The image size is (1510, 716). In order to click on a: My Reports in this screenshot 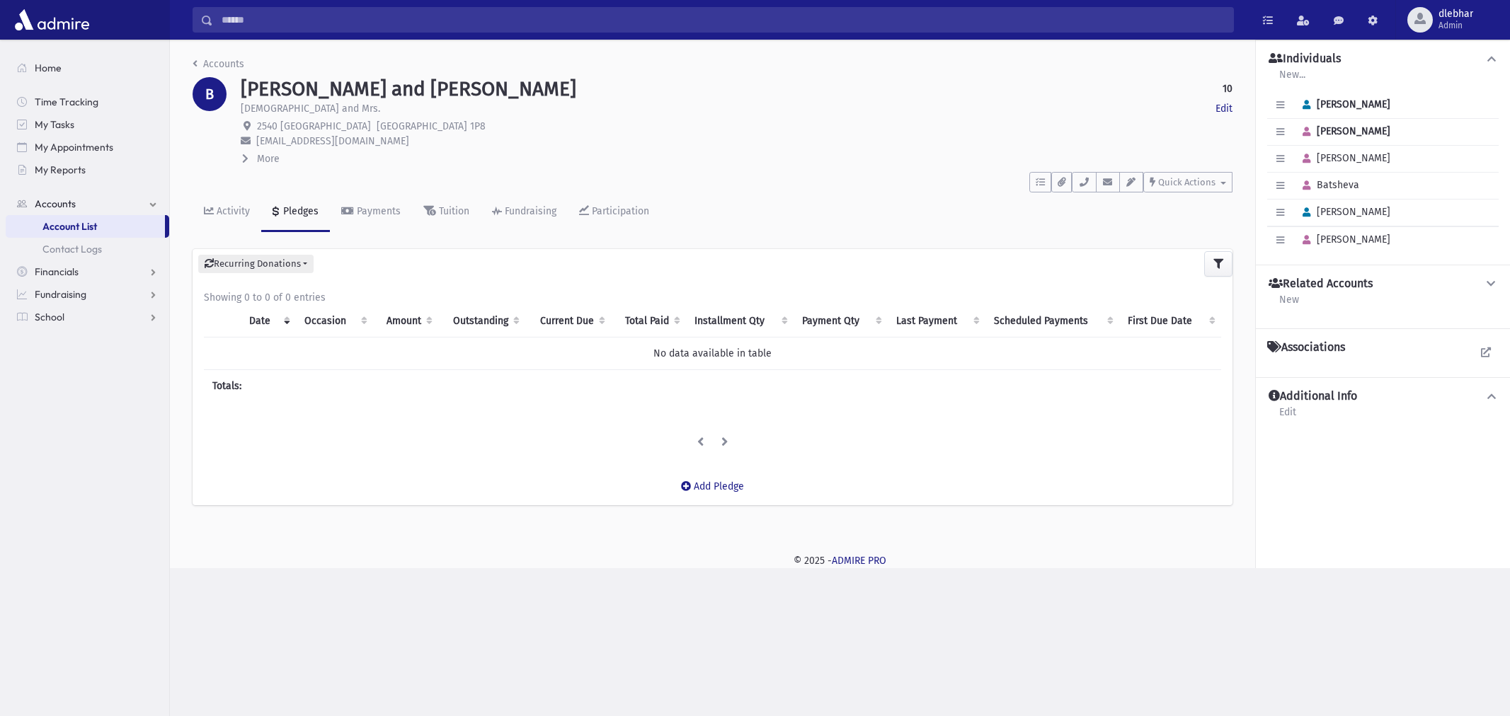, I will do `click(87, 170)`.